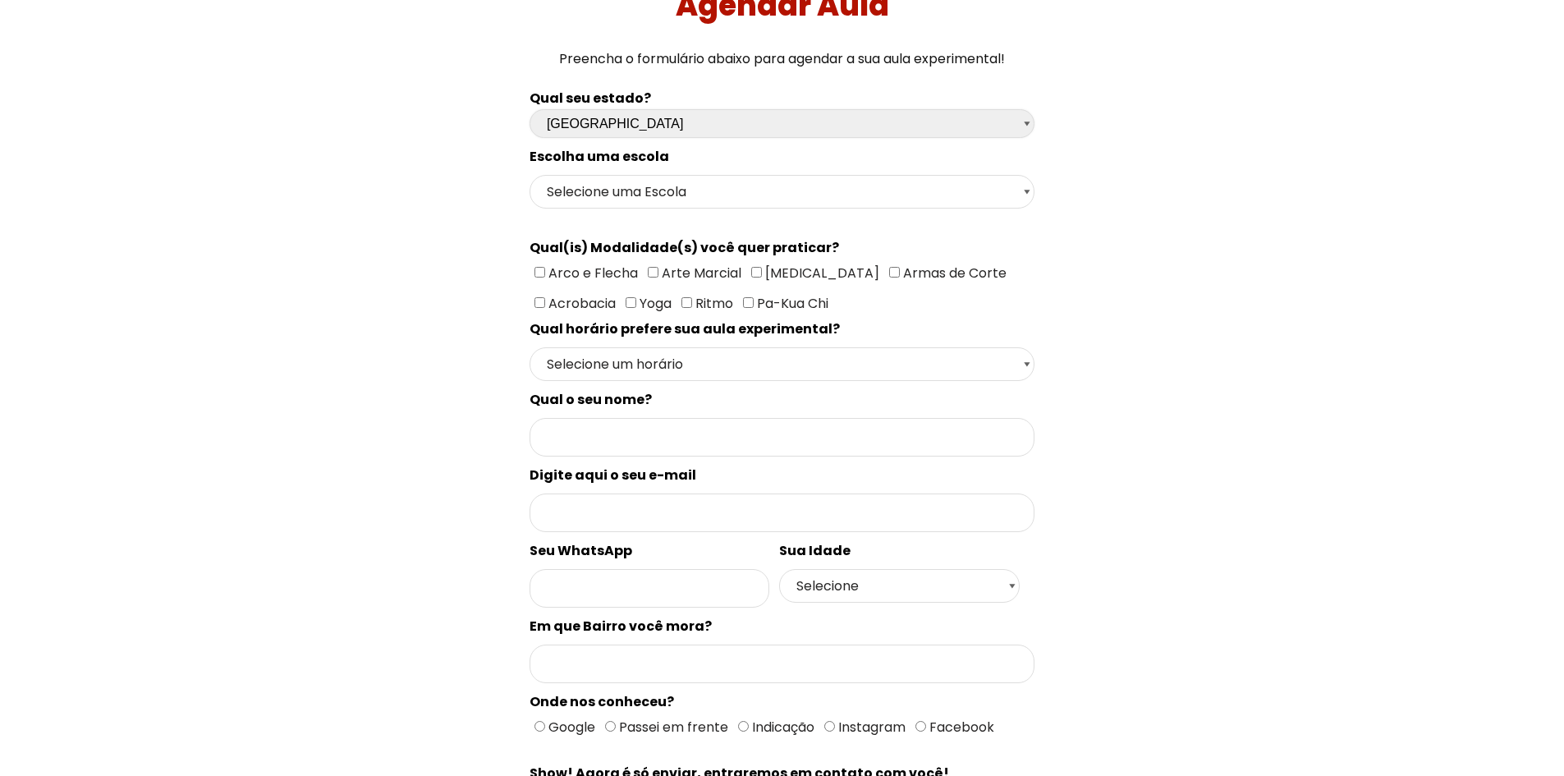 The image size is (1564, 776). What do you see at coordinates (580, 303) in the screenshot?
I see `span: Acrobacia` at bounding box center [580, 303].